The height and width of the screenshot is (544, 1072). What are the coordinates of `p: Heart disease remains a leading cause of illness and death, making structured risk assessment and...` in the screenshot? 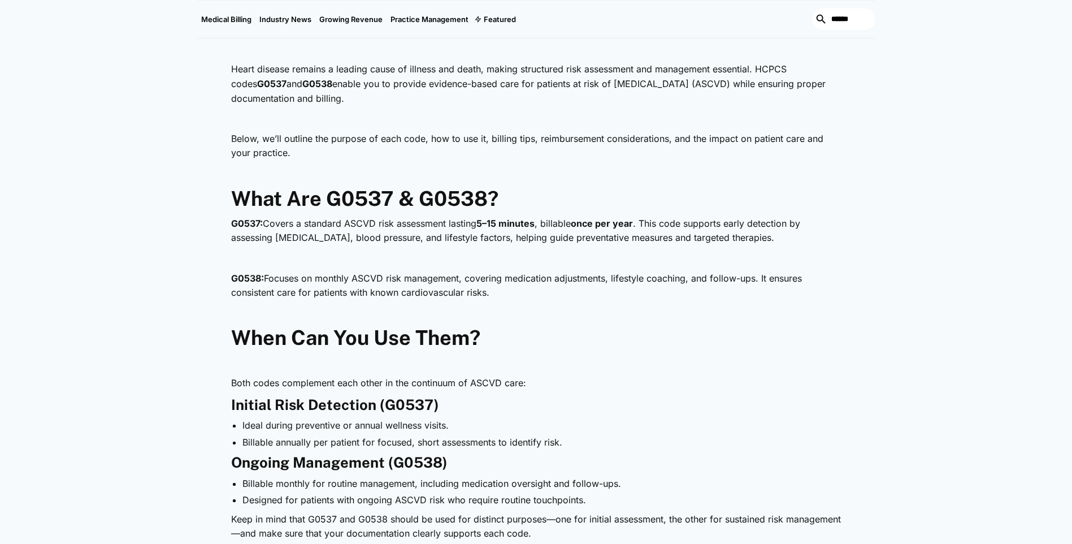 It's located at (536, 84).